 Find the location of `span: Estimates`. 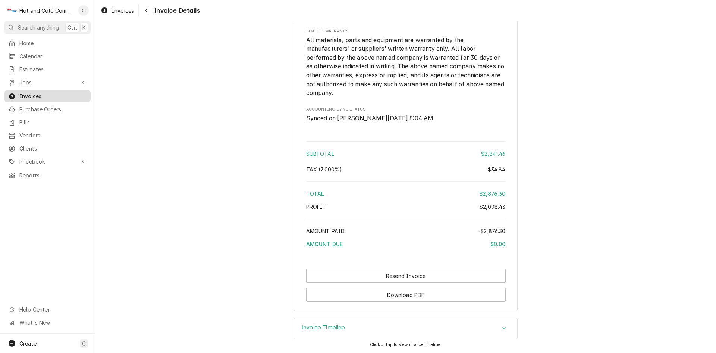

span: Estimates is located at coordinates (53, 69).